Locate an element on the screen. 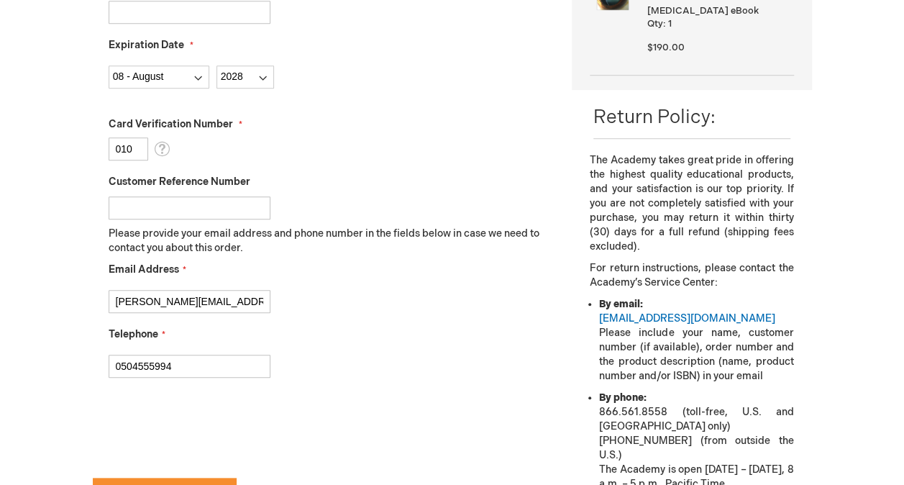 The image size is (904, 485). span: Telephone is located at coordinates (133, 334).